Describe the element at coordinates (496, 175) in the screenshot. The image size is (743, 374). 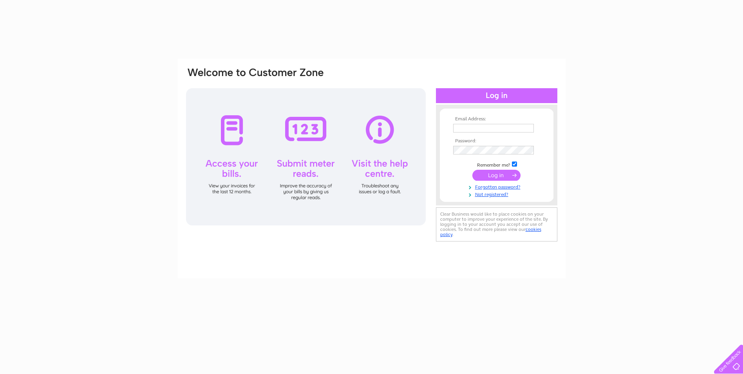
I see `input: Submit` at that location.